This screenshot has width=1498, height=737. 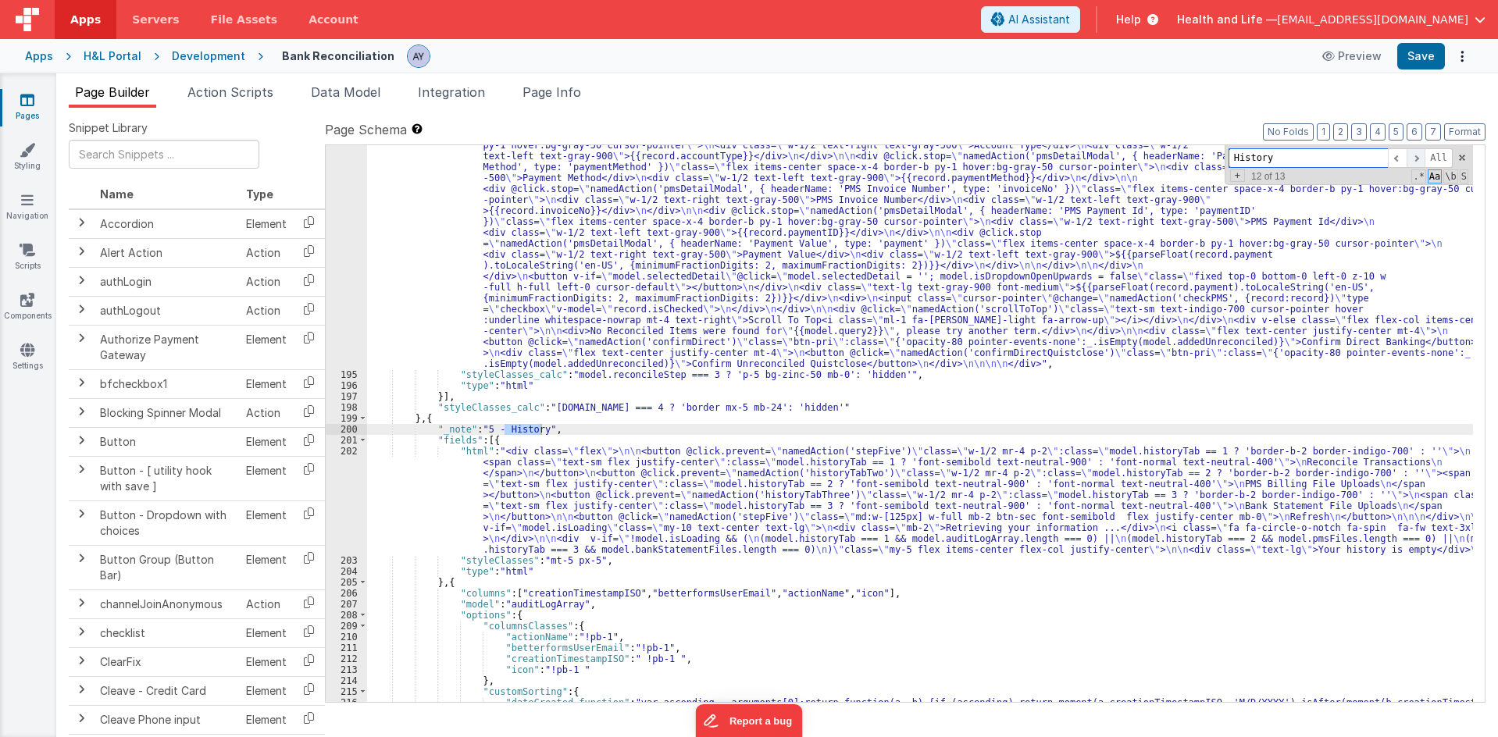 I want to click on span: Search In Selection, so click(x=1463, y=176).